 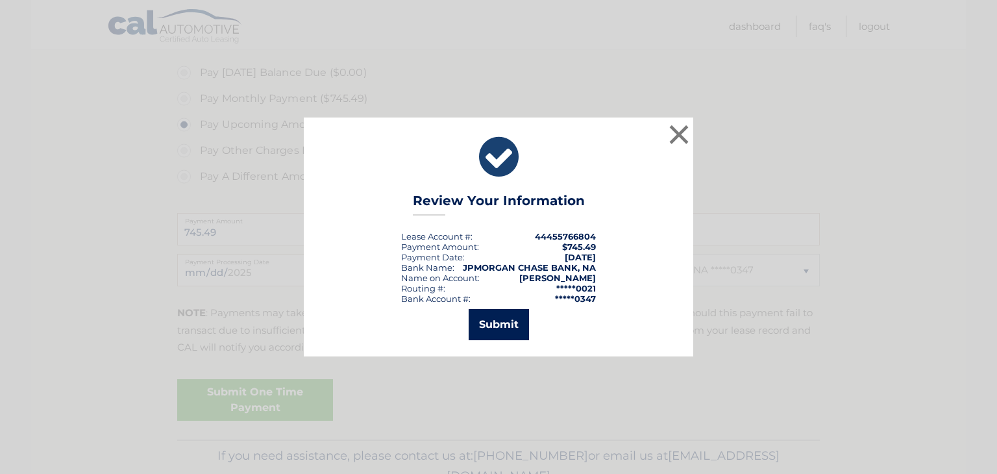 I want to click on h3: Review Your Information, so click(x=499, y=204).